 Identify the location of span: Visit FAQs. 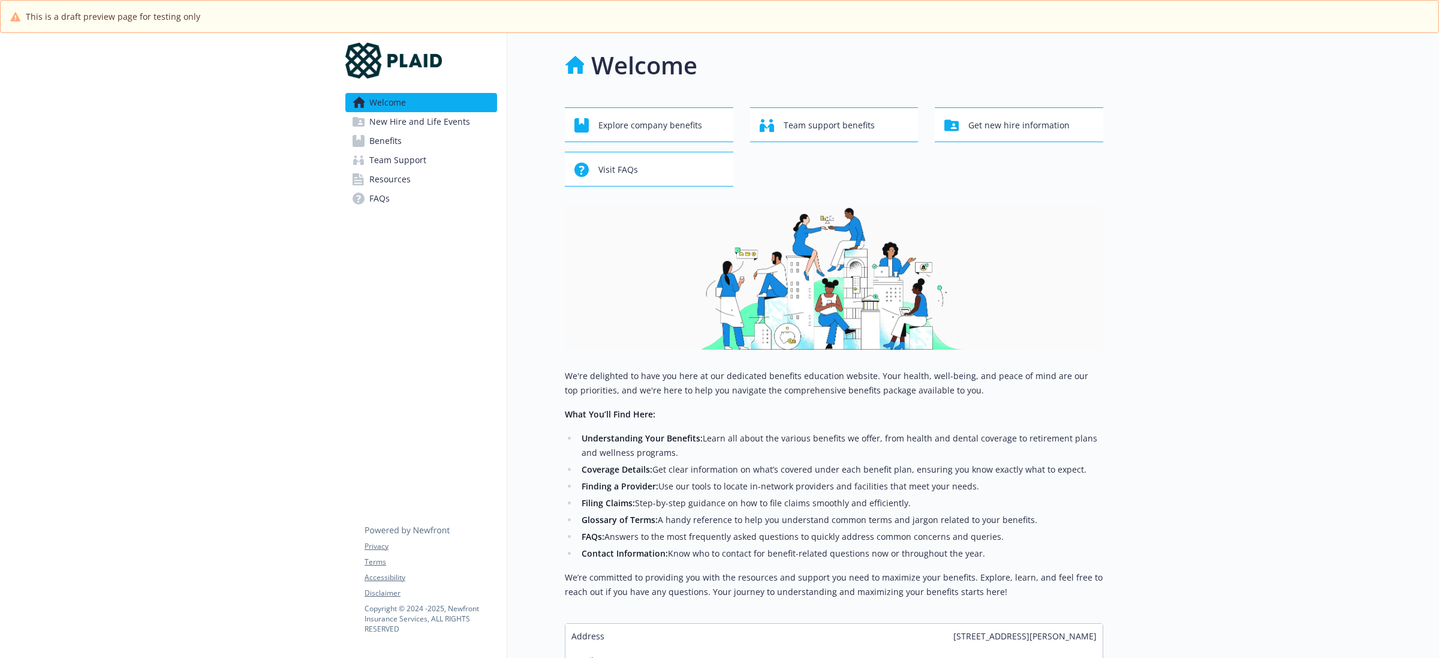
(618, 170).